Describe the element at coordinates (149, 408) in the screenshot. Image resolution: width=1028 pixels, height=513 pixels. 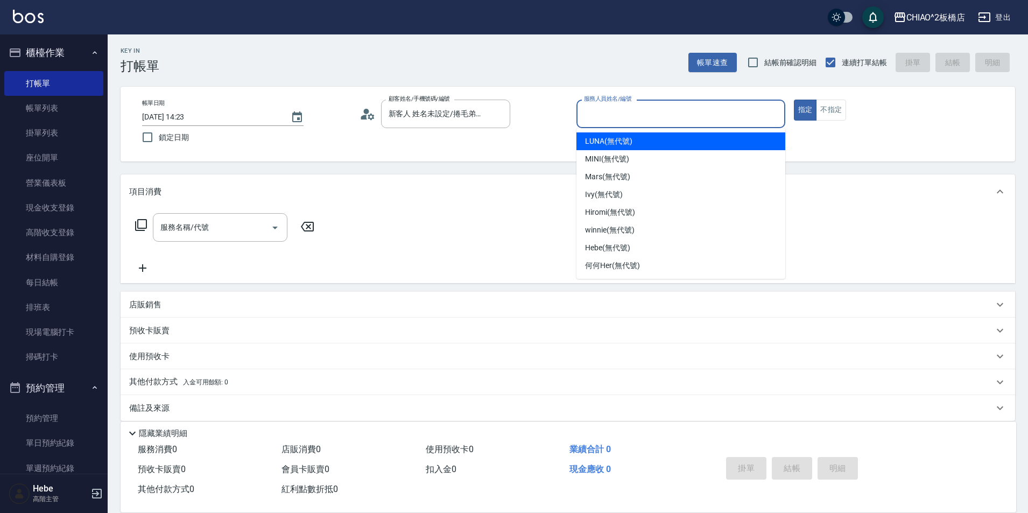
I see `p: 備註及來源` at that location.